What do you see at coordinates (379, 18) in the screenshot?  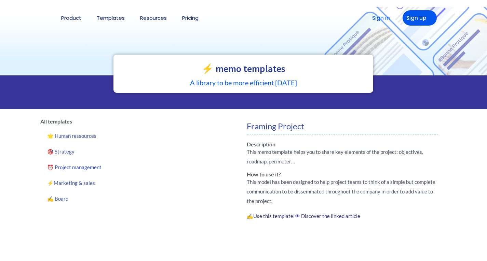 I see `a: Sign in` at bounding box center [379, 18].